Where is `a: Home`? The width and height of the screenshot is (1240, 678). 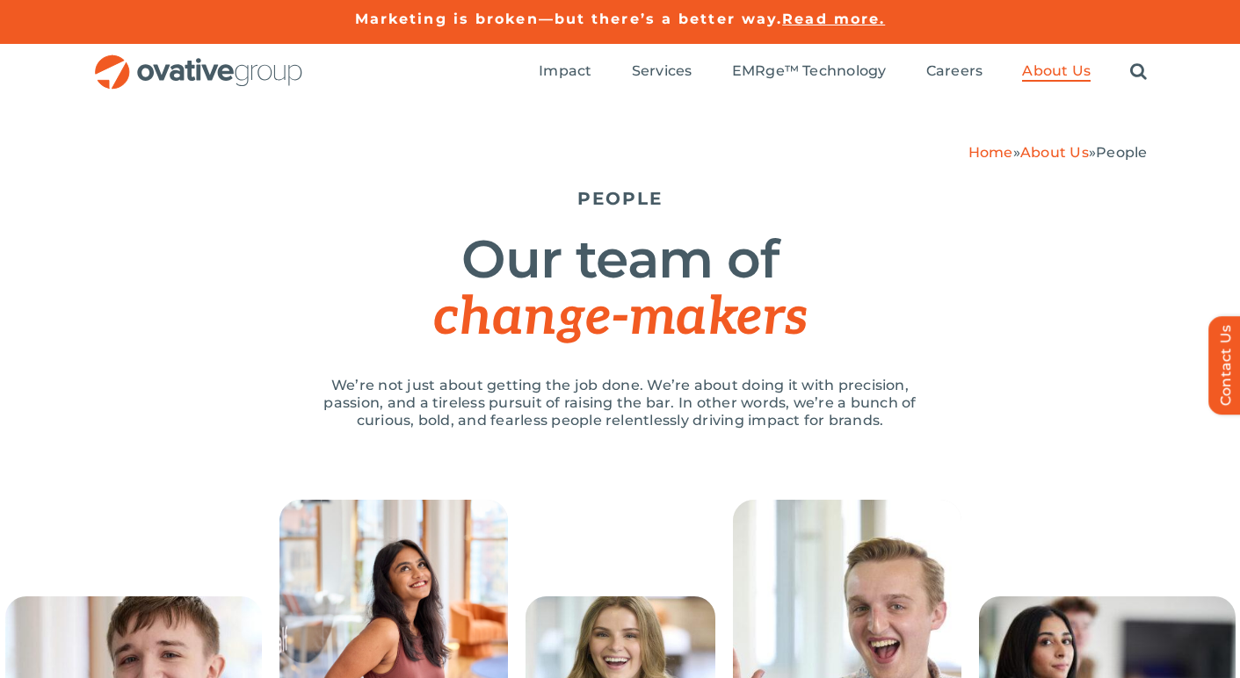
a: Home is located at coordinates (990, 152).